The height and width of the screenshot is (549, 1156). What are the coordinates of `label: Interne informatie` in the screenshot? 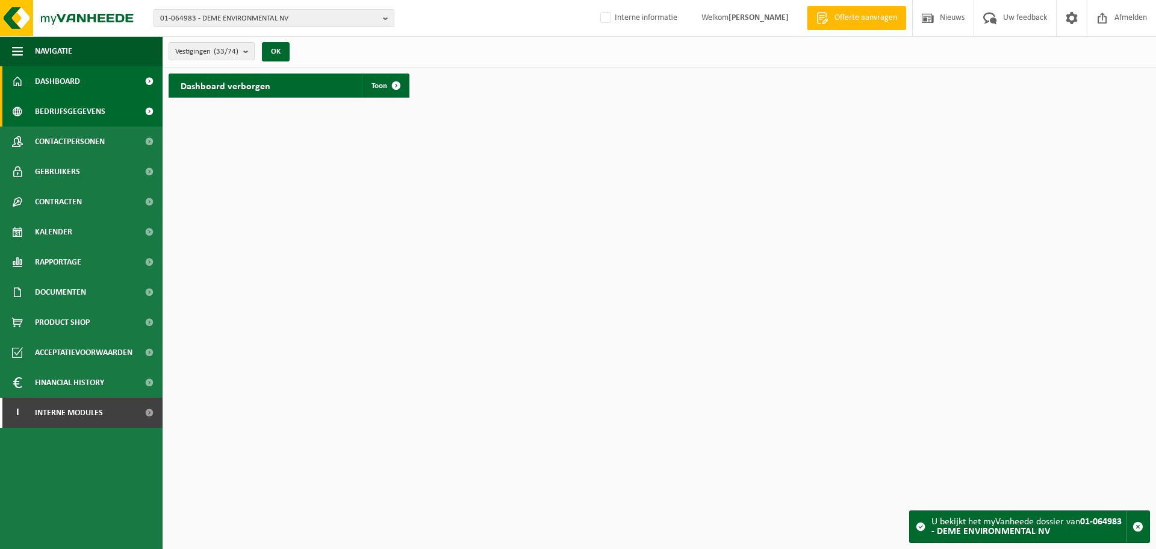 It's located at (638, 18).